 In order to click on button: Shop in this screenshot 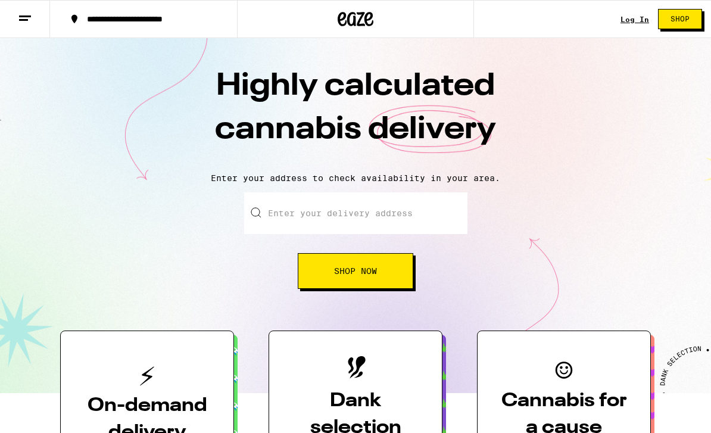, I will do `click(680, 19)`.